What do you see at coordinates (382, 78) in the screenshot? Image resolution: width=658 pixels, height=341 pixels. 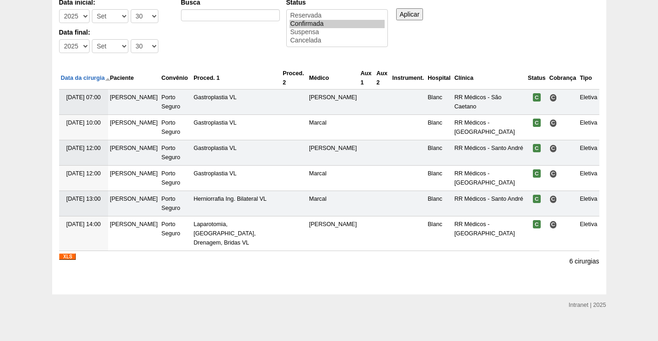 I see `th: Aux 2` at bounding box center [382, 78].